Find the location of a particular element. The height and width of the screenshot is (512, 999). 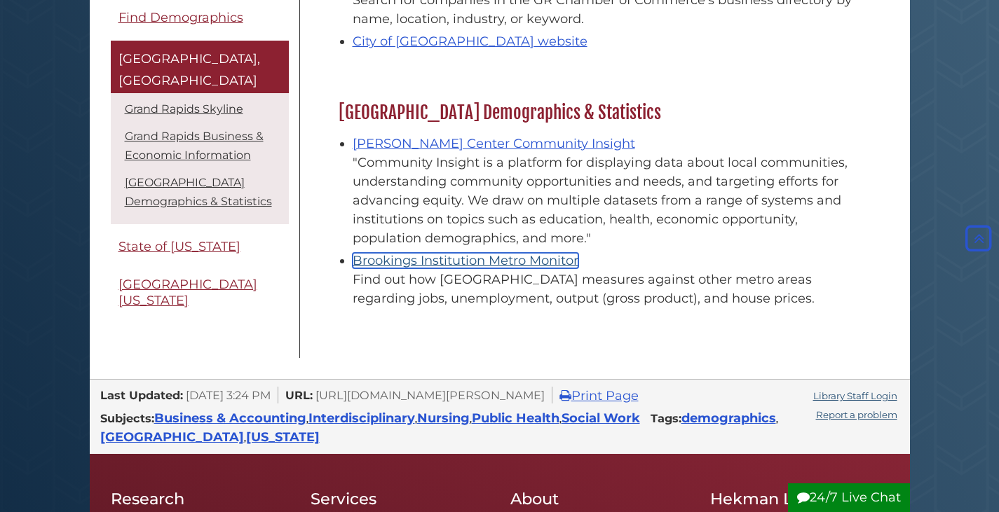

div: "Community Insight is a platform for displaying data about local communities, understanding commu... is located at coordinates (606, 200).